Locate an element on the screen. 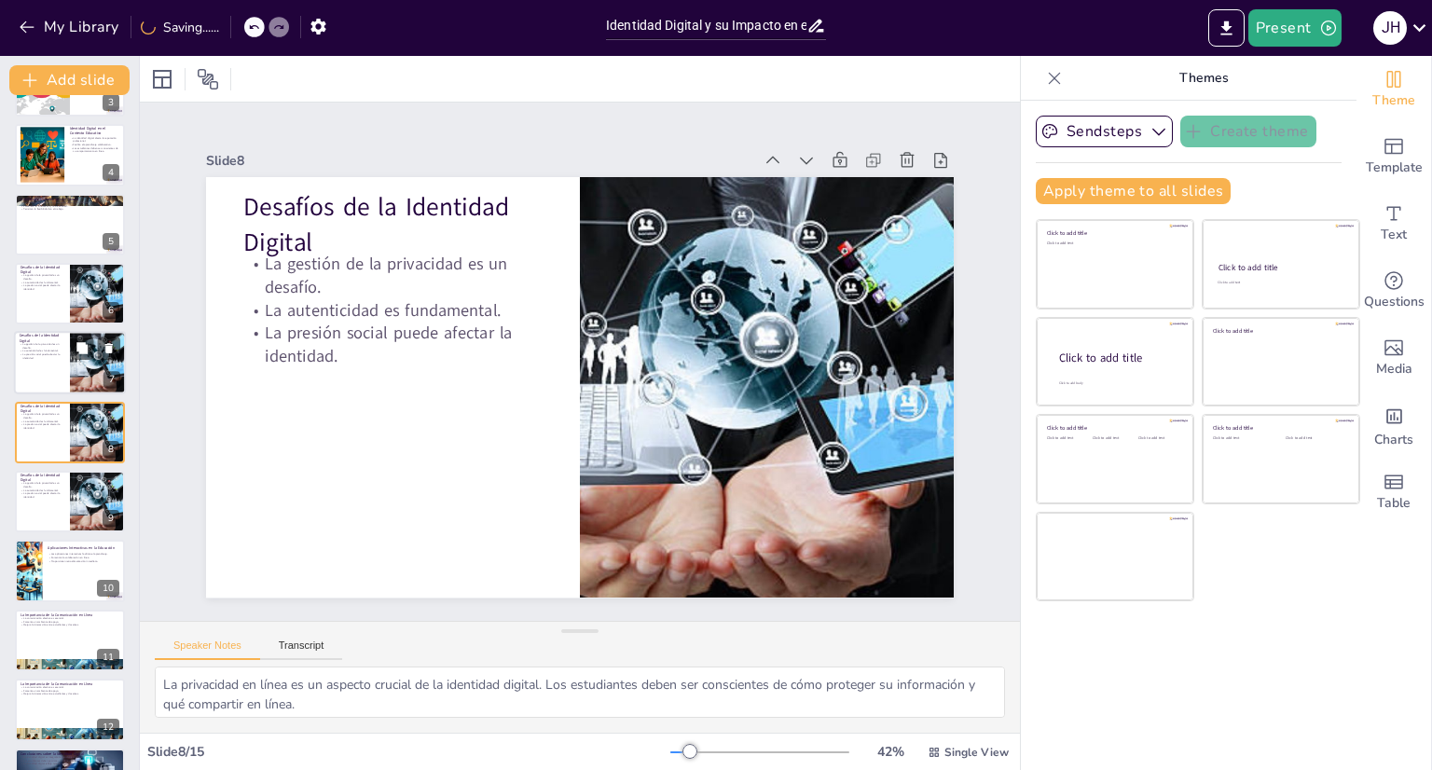  p: Themes is located at coordinates (1204, 78).